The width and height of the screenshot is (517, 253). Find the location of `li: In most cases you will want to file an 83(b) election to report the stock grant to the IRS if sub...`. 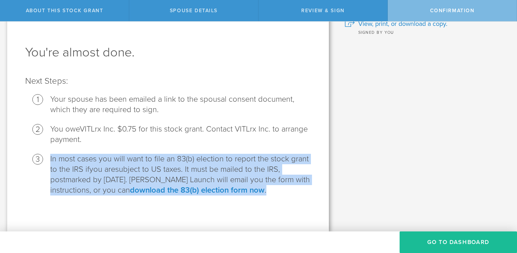

li: In most cases you will want to file an 83(b) election to report the stock grant to the IRS if sub... is located at coordinates (181, 175).